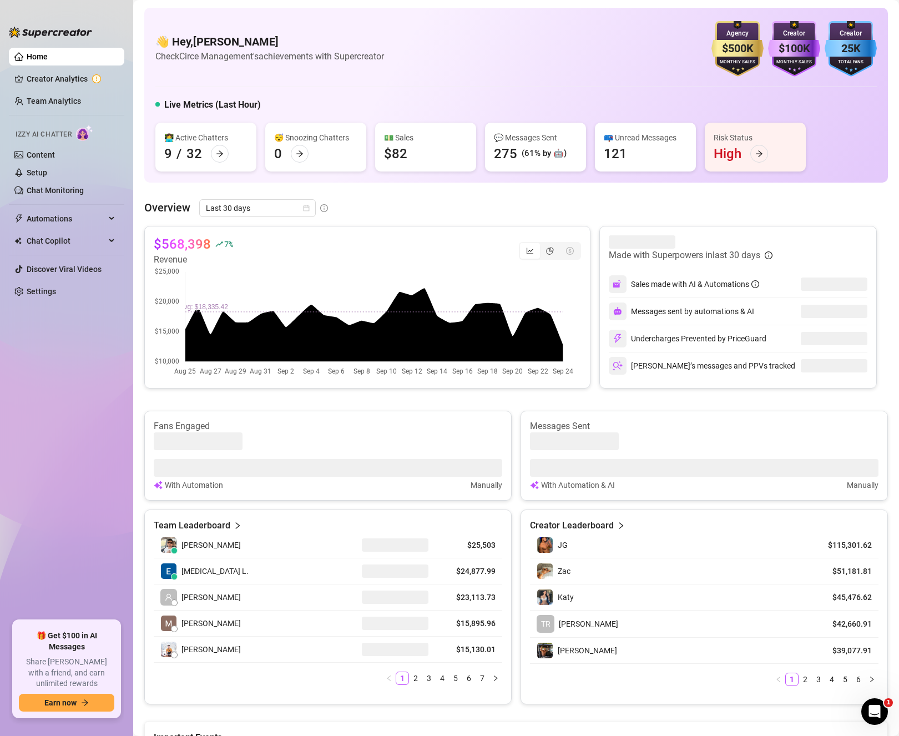 The width and height of the screenshot is (899, 736). Describe the element at coordinates (738, 62) in the screenshot. I see `div: Monthly Sales` at that location.